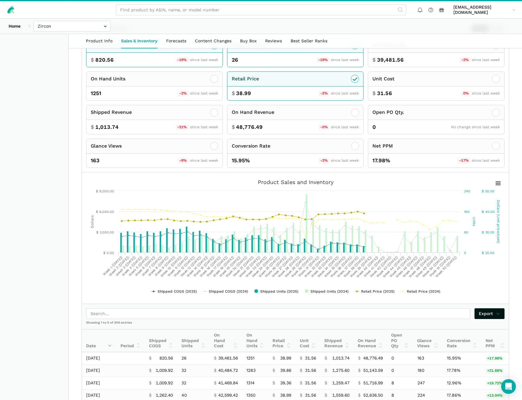 The width and height of the screenshot is (522, 400). I want to click on span: 1251, so click(96, 93).